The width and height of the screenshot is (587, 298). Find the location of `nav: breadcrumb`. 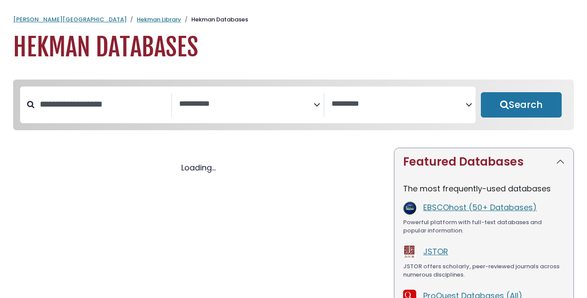

nav: breadcrumb is located at coordinates (294, 20).